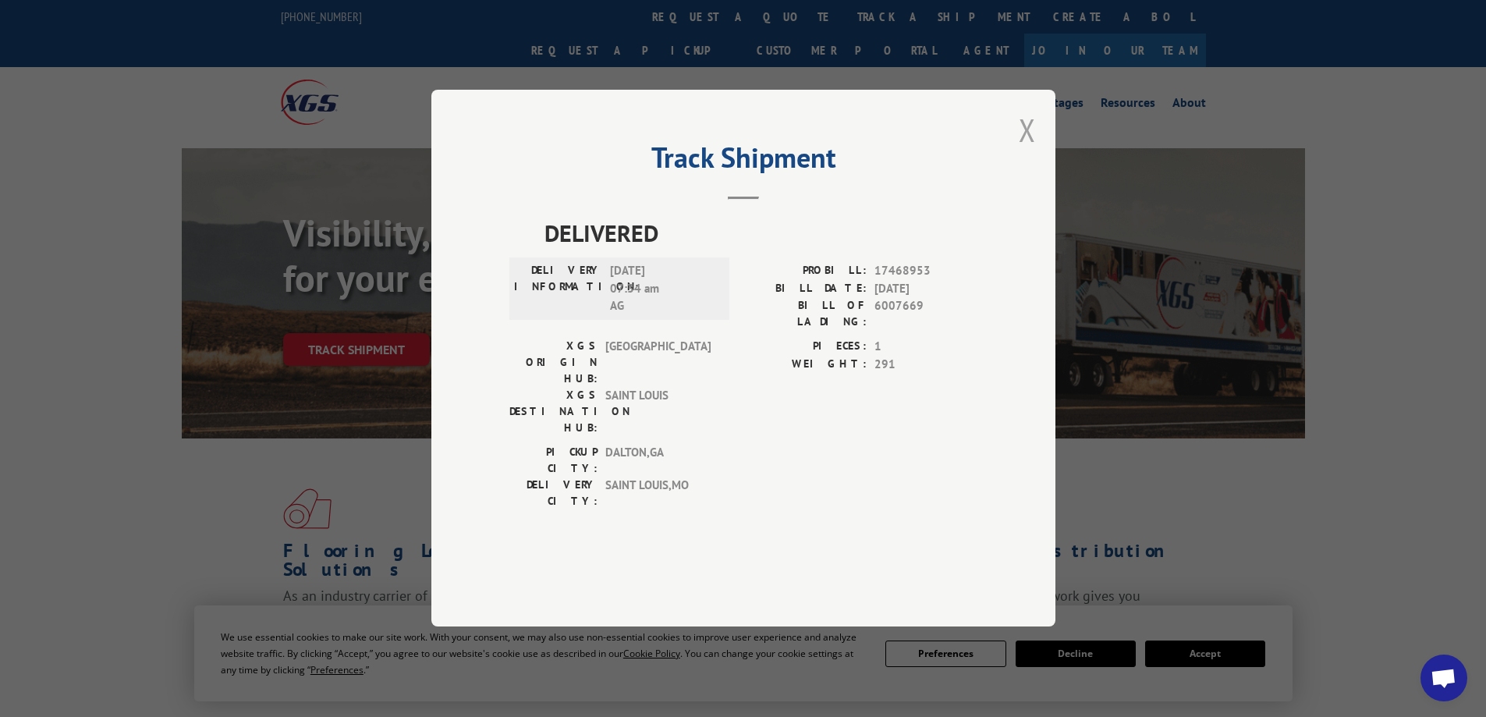 Image resolution: width=1486 pixels, height=717 pixels. Describe the element at coordinates (926, 314) in the screenshot. I see `span: 6007669` at that location.